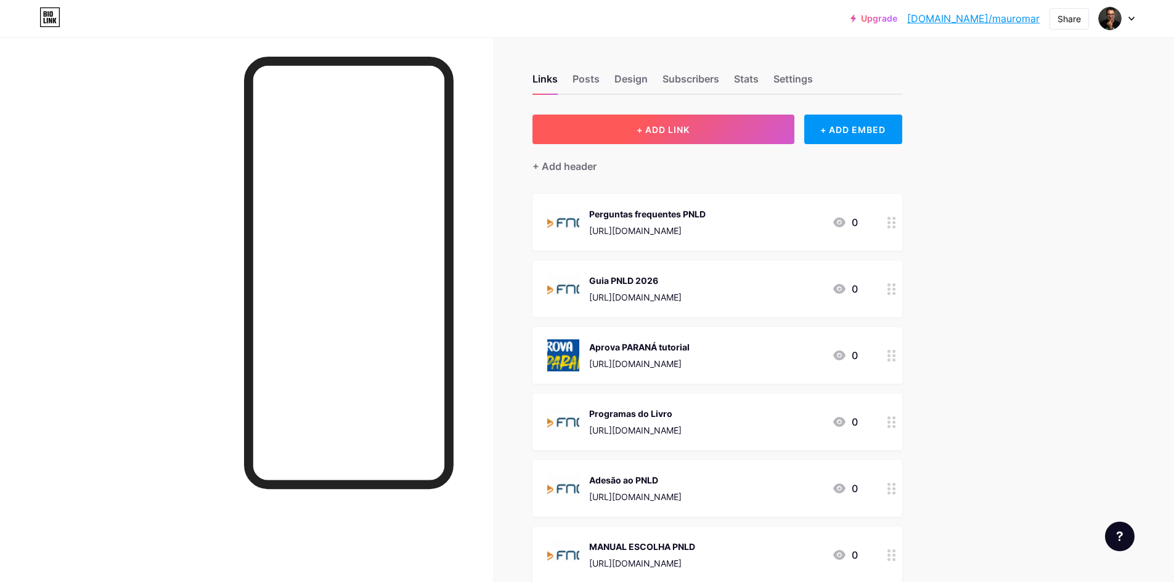 The height and width of the screenshot is (582, 1174). Describe the element at coordinates (691, 83) in the screenshot. I see `div: Subscribers` at that location.